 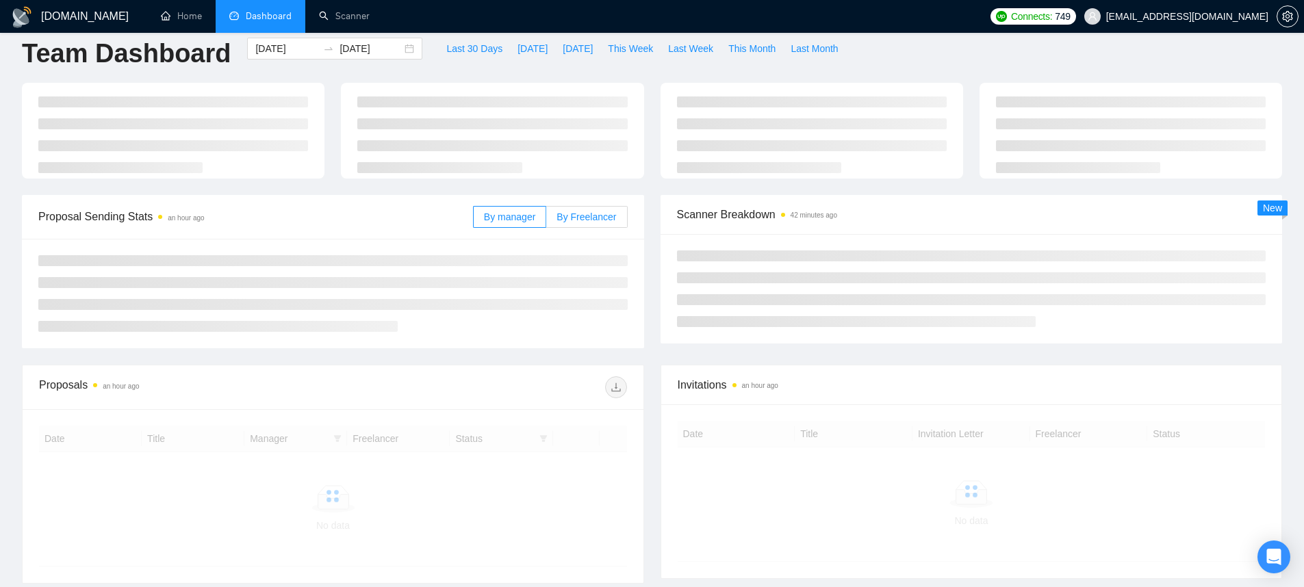 I want to click on span: Last Month, so click(x=814, y=49).